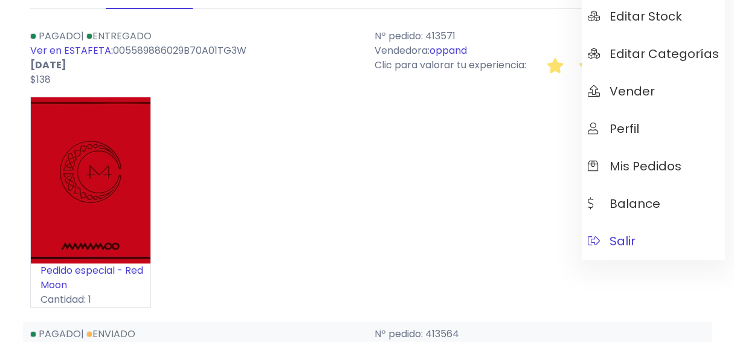  Describe the element at coordinates (635, 16) in the screenshot. I see `span: Editar Stock` at that location.